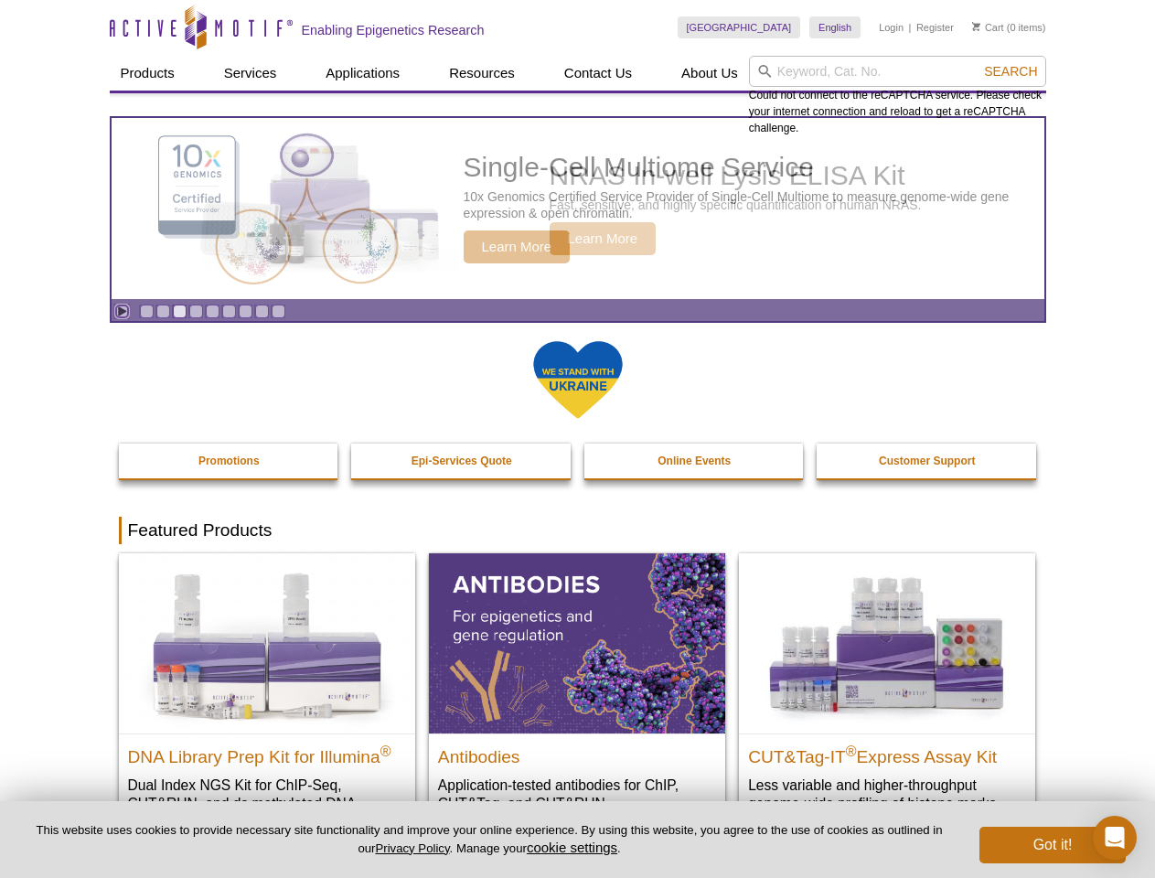 The height and width of the screenshot is (878, 1155). Describe the element at coordinates (1010, 71) in the screenshot. I see `button: Search` at that location.